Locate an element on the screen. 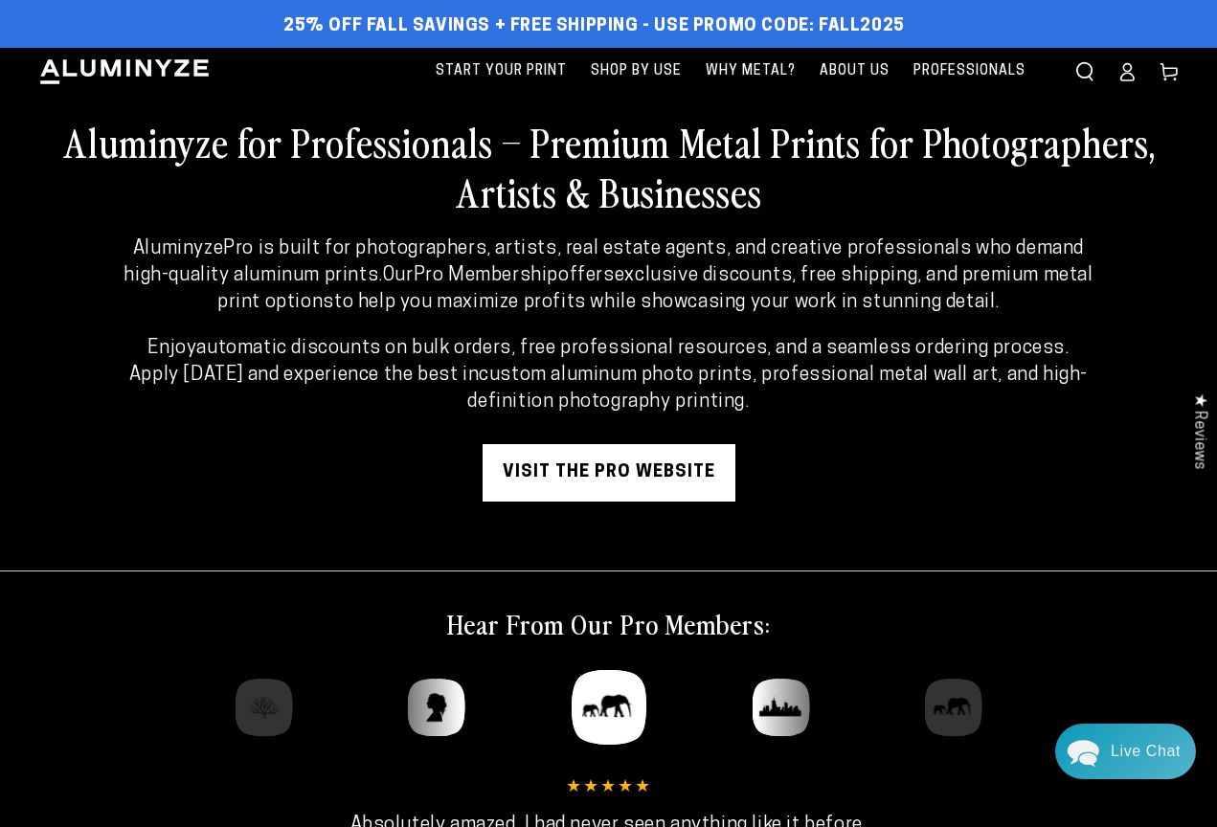 This screenshot has width=1217, height=827. div: Chat widget toggle is located at coordinates (1125, 751).